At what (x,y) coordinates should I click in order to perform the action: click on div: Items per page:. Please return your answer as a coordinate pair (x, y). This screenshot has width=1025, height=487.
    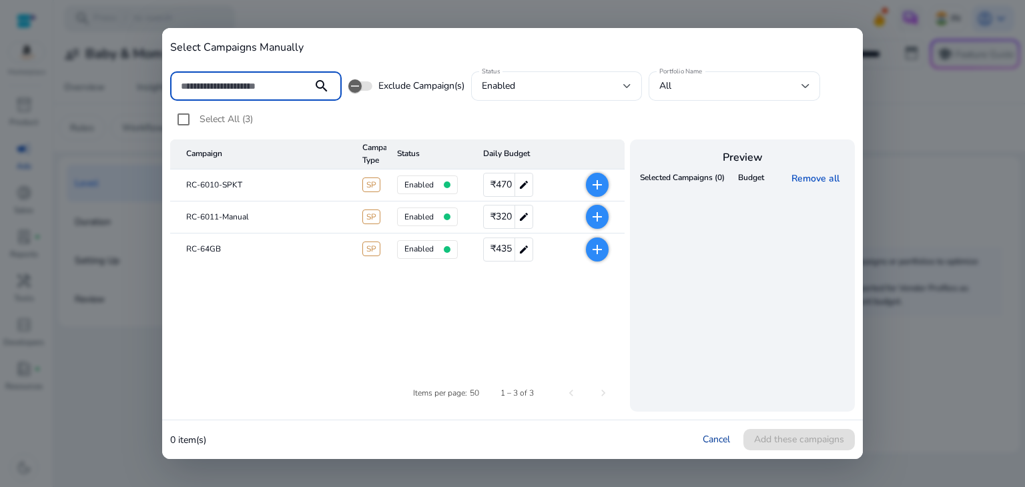
    Looking at the image, I should click on (440, 393).